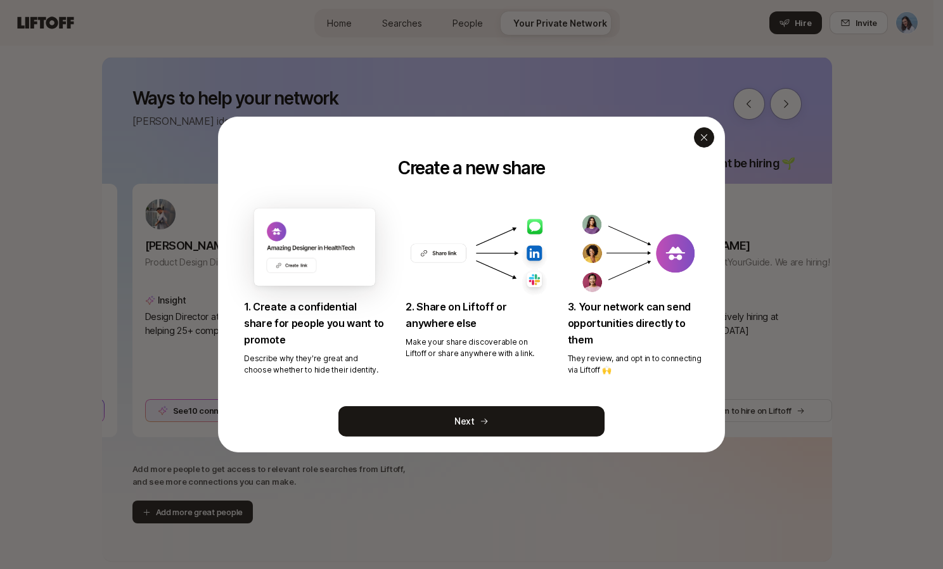  I want to click on p: Create a new share, so click(471, 168).